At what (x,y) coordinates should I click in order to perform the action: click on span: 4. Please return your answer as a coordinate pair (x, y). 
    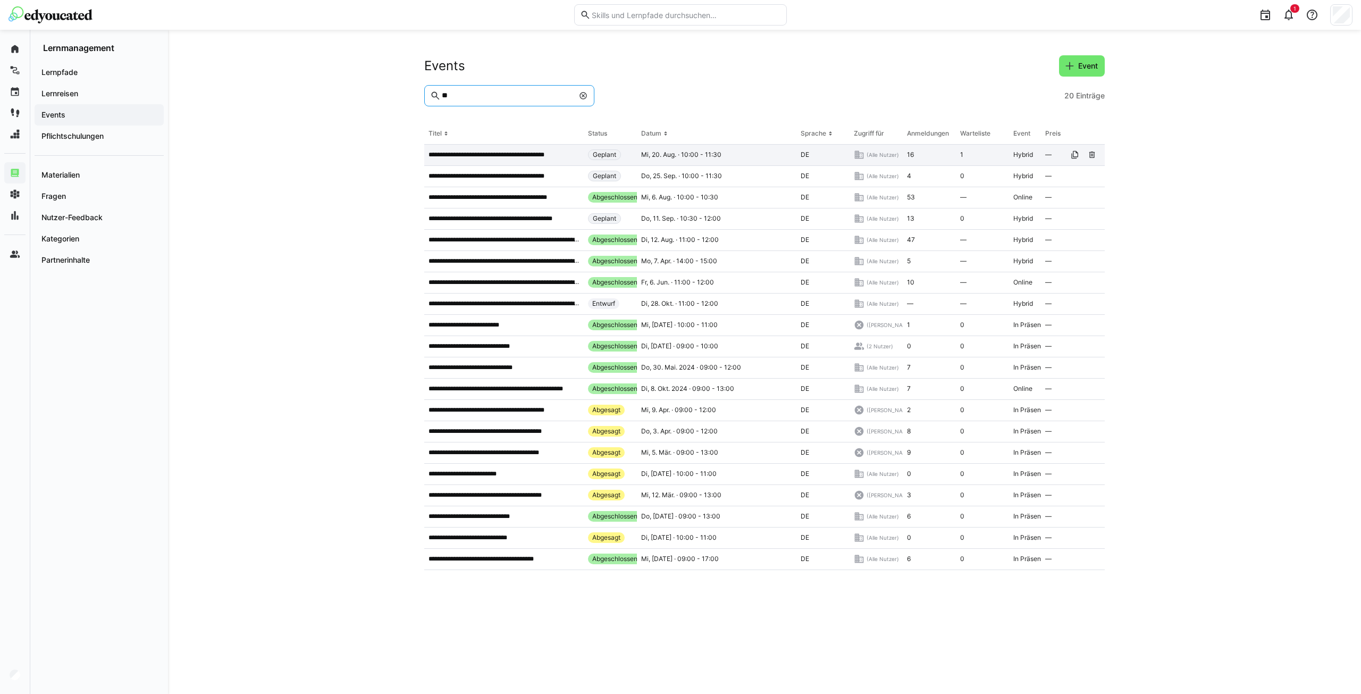
    Looking at the image, I should click on (909, 176).